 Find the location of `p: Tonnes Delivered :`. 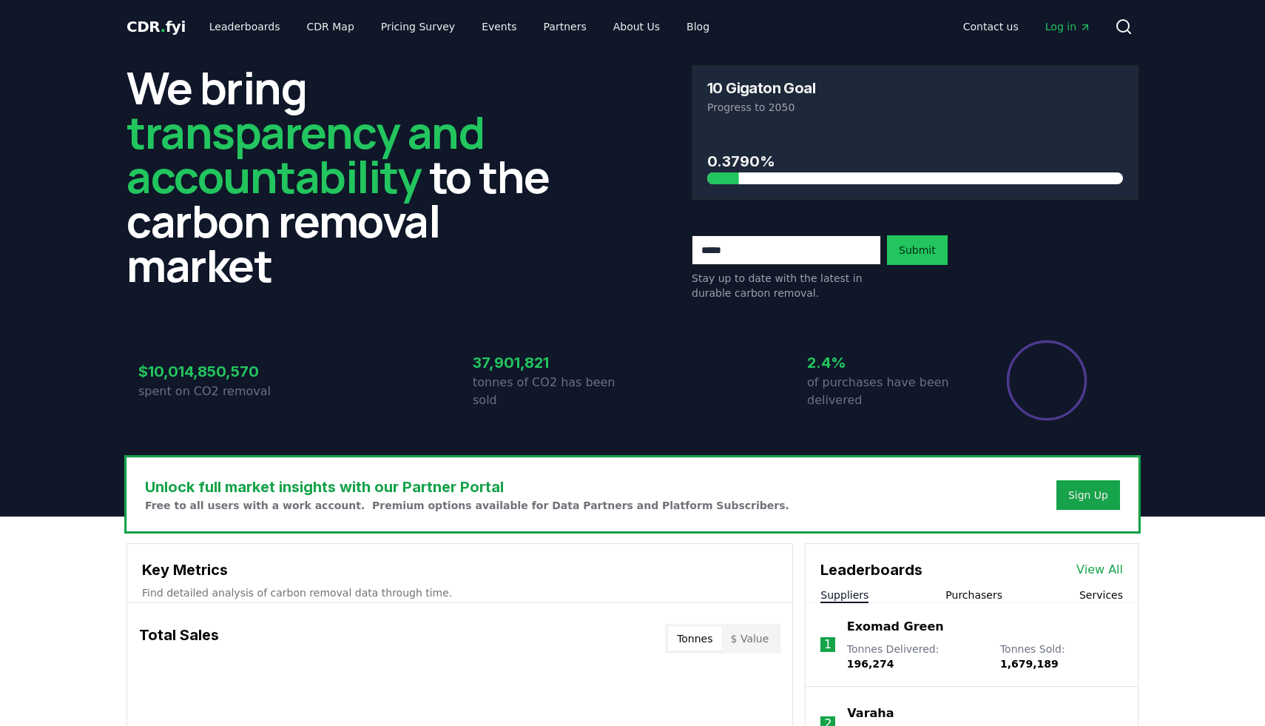

p: Tonnes Delivered : is located at coordinates (916, 656).